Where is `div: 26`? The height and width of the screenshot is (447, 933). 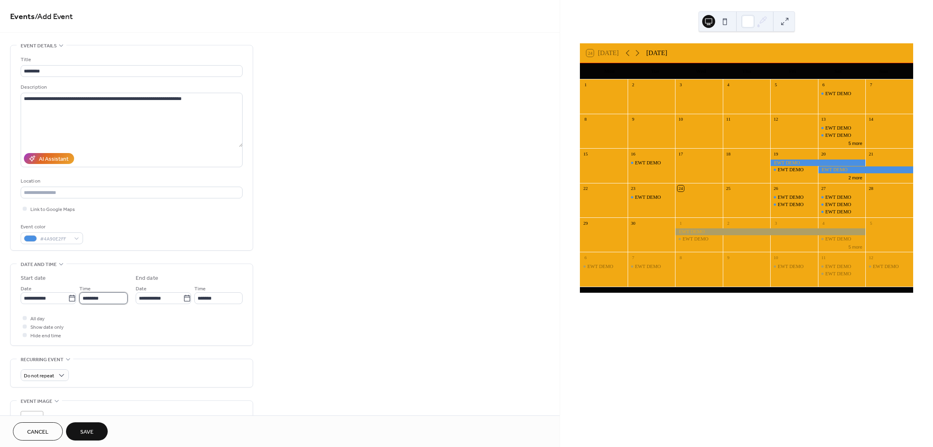 div: 26 is located at coordinates (776, 188).